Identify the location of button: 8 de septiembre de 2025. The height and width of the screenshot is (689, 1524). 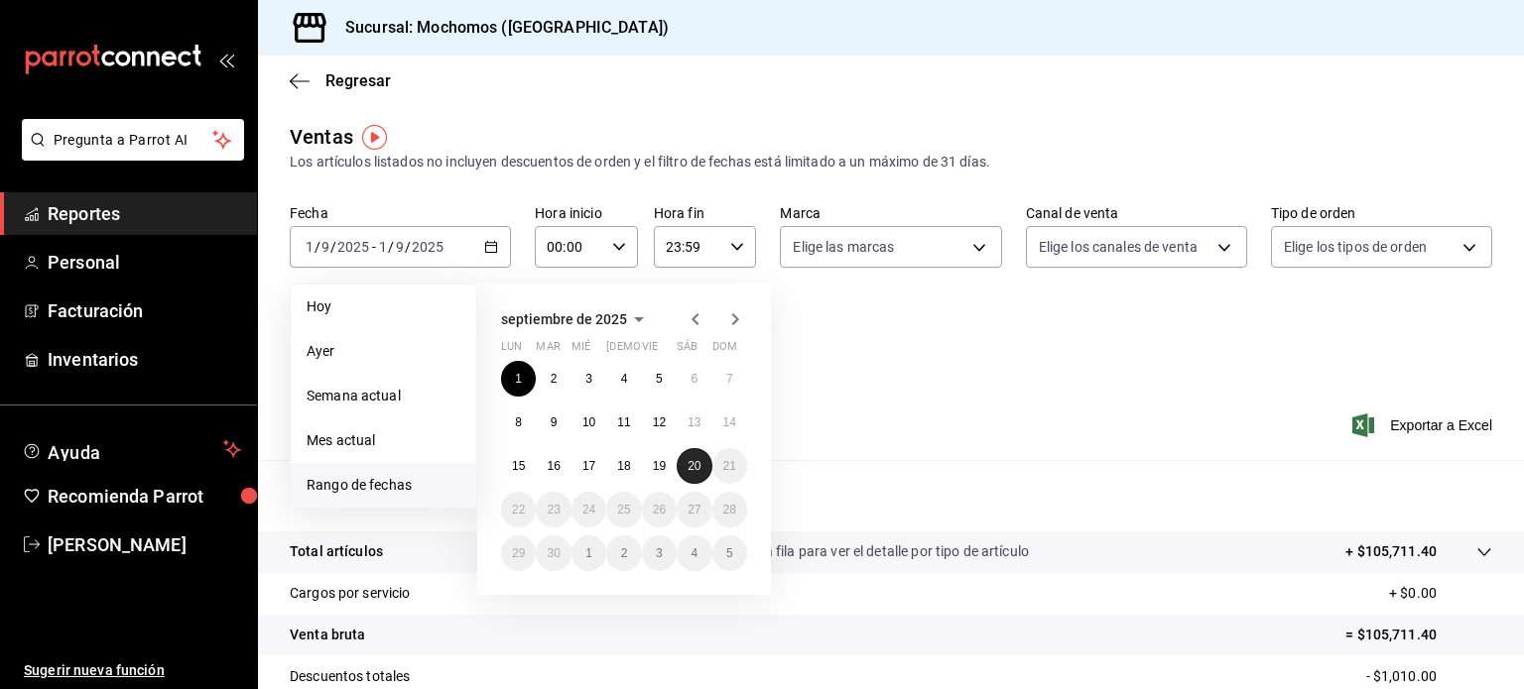
(518, 423).